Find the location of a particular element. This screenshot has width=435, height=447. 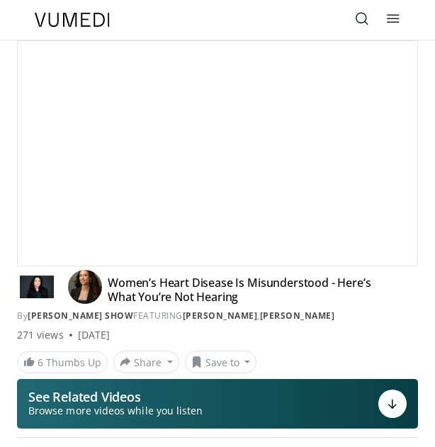

img: Avatar is located at coordinates (85, 287).